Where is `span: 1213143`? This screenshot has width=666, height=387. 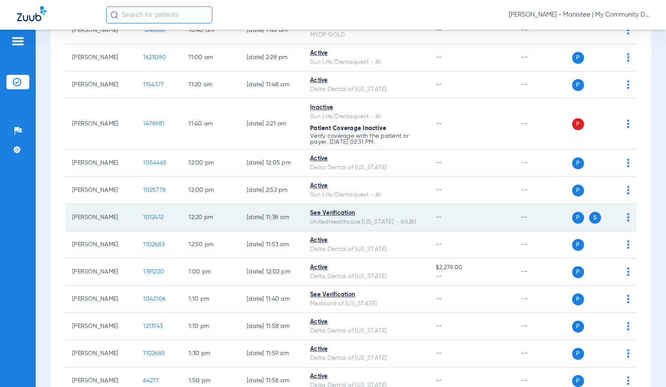 span: 1213143 is located at coordinates (153, 326).